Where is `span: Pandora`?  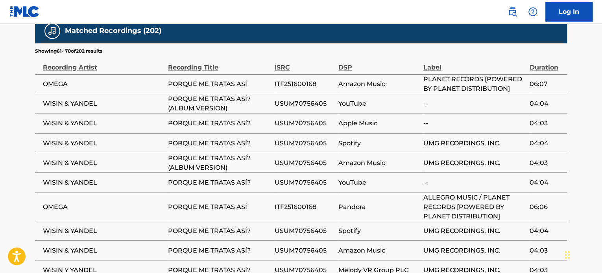 span: Pandora is located at coordinates (378, 207).